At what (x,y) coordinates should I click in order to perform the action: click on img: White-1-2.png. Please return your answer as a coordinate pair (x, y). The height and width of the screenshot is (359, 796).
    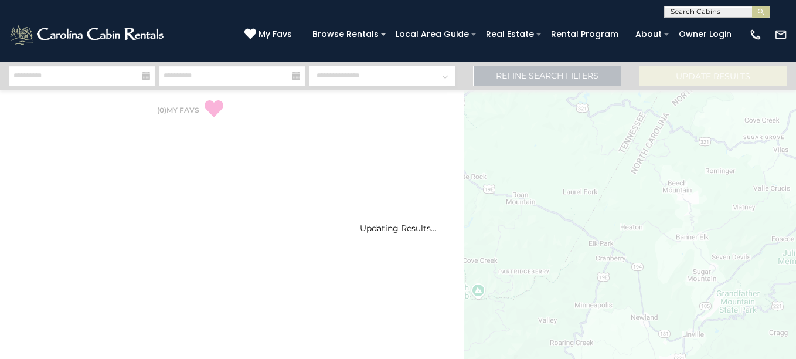
    Looking at the image, I should click on (88, 35).